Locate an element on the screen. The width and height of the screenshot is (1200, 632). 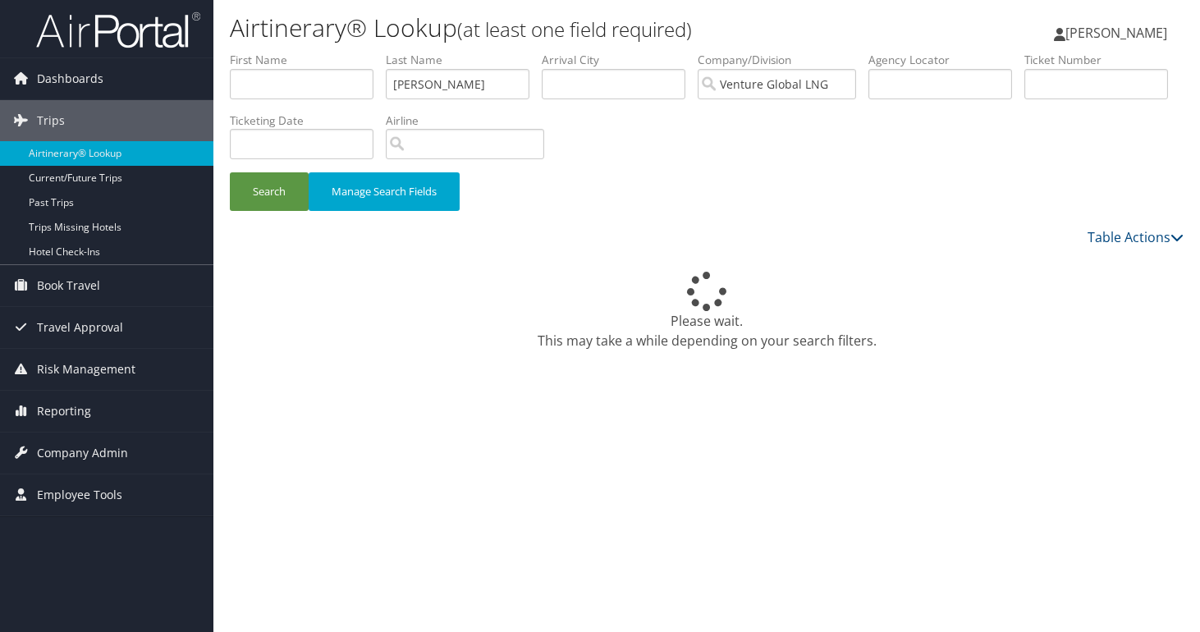
div: Please wait. This may take a while depending on your search filters. is located at coordinates (707, 311).